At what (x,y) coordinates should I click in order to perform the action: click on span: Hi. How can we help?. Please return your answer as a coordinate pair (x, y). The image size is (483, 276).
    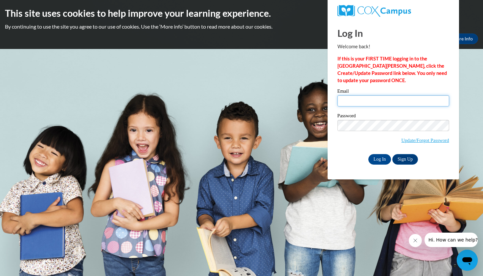
    Looking at the image, I should click on (29, 7).